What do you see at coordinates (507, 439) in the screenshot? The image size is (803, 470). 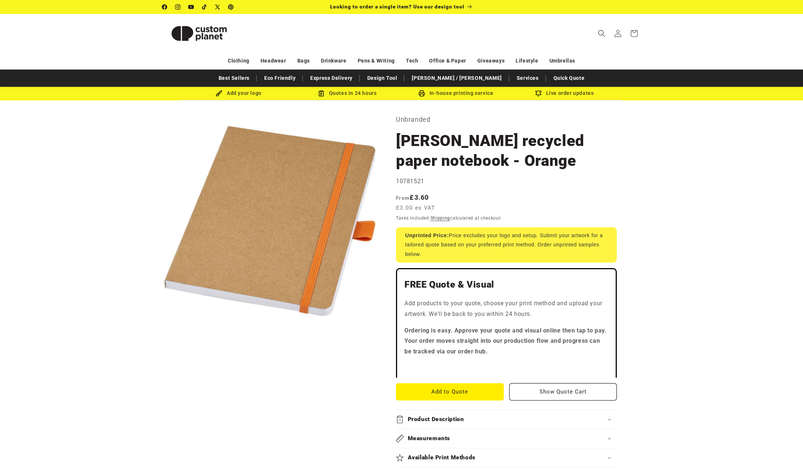 I see `summary: Measurements` at bounding box center [507, 439].